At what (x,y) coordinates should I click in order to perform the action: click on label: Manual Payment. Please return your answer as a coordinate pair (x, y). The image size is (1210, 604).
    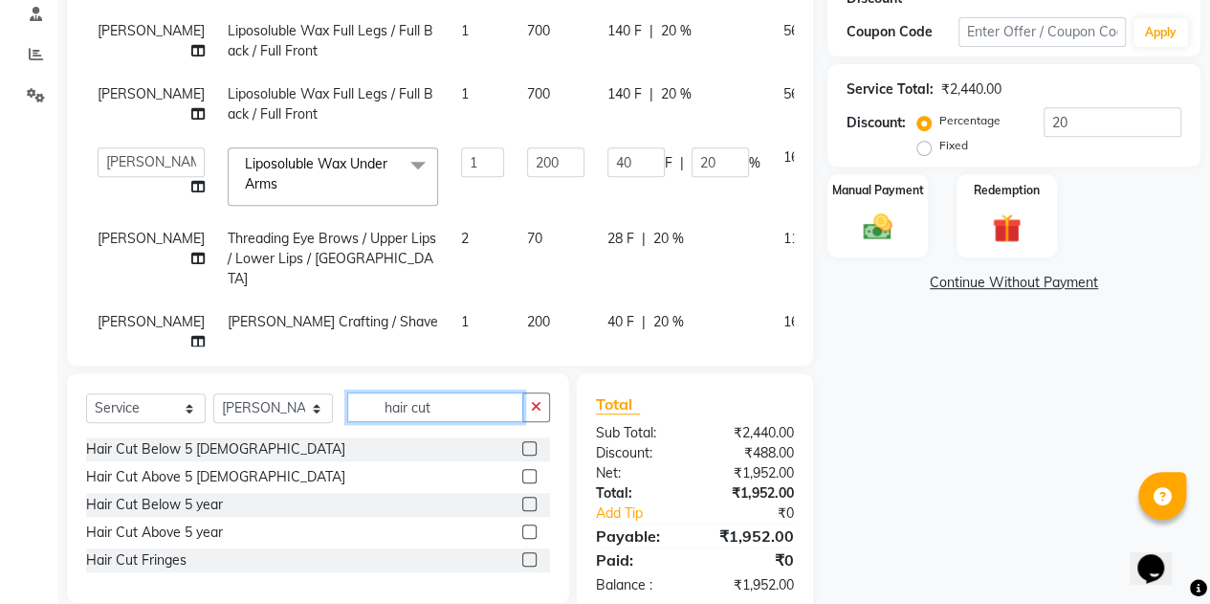
    Looking at the image, I should click on (878, 190).